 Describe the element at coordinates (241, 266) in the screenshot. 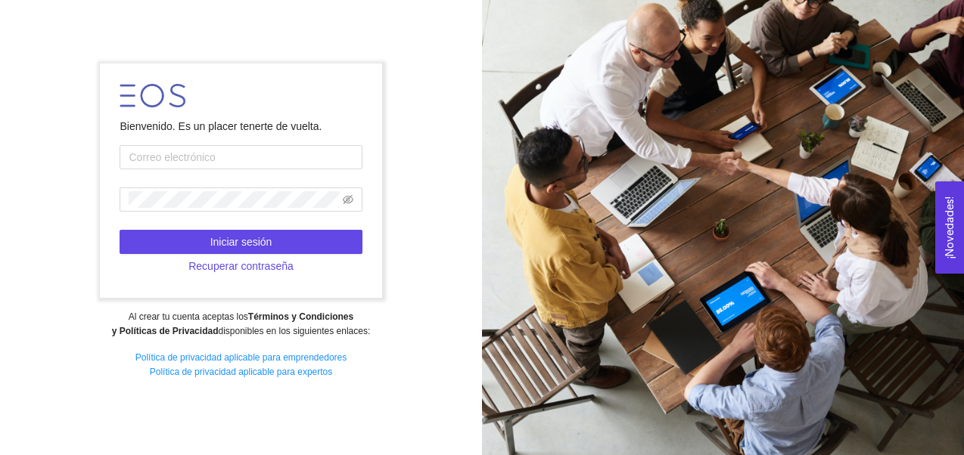

I see `span: Recuperar contraseña` at that location.